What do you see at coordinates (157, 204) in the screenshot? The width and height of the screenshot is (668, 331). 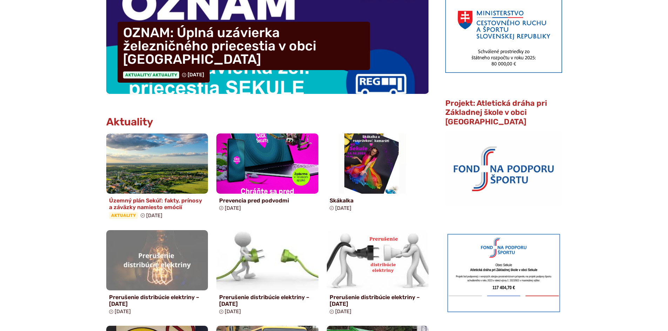 I see `h4: Územný plán Sekúľ: fakty, prínosy a záväzky namiesto emócií` at bounding box center [157, 204].